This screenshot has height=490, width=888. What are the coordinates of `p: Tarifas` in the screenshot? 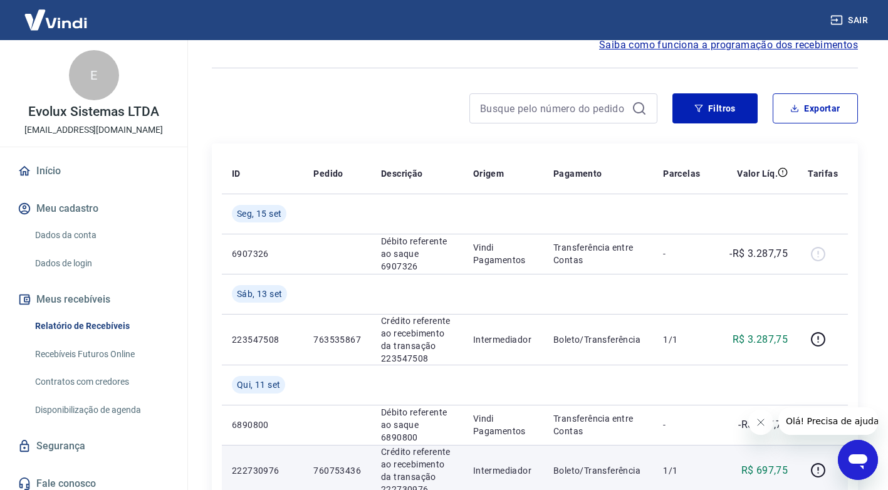 It's located at (822, 174).